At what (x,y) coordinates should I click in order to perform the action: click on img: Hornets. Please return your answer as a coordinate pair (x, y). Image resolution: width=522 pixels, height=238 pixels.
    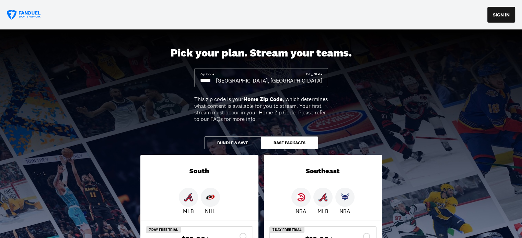
    Looking at the image, I should click on (345, 198).